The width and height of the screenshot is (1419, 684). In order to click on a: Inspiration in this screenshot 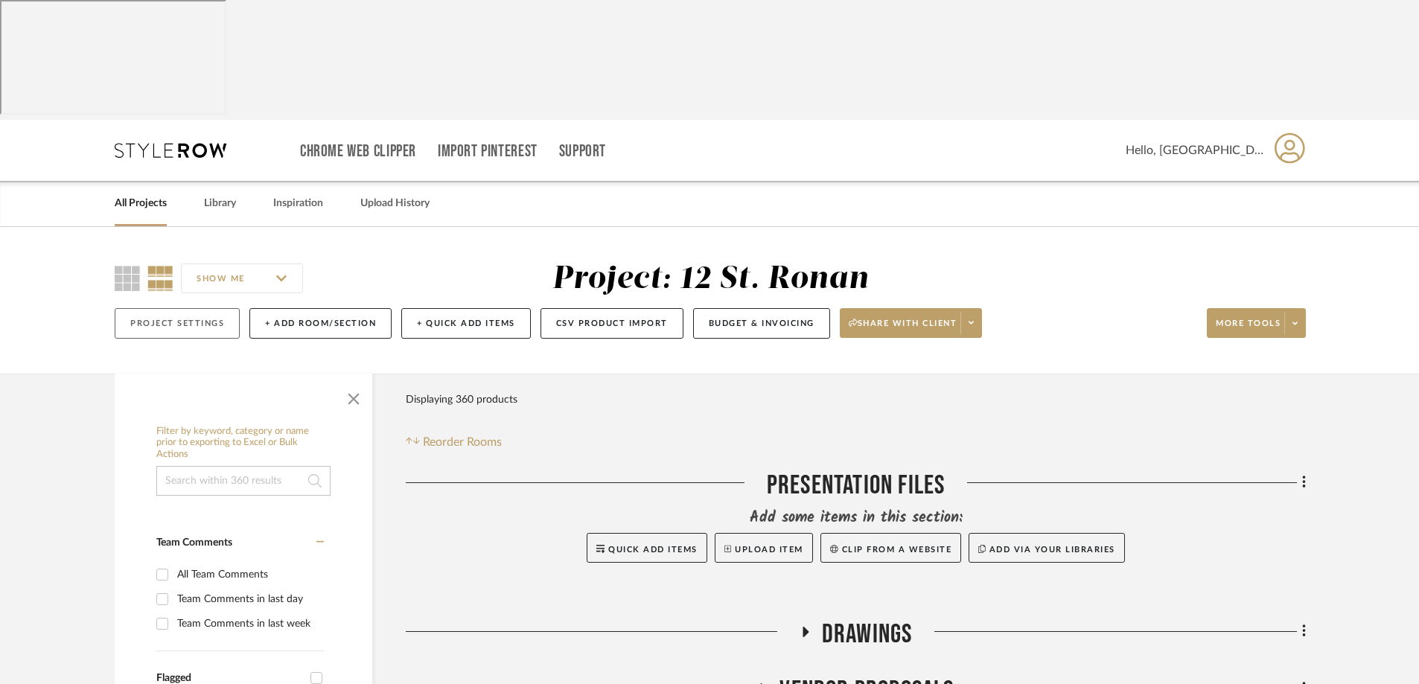, I will do `click(298, 203)`.